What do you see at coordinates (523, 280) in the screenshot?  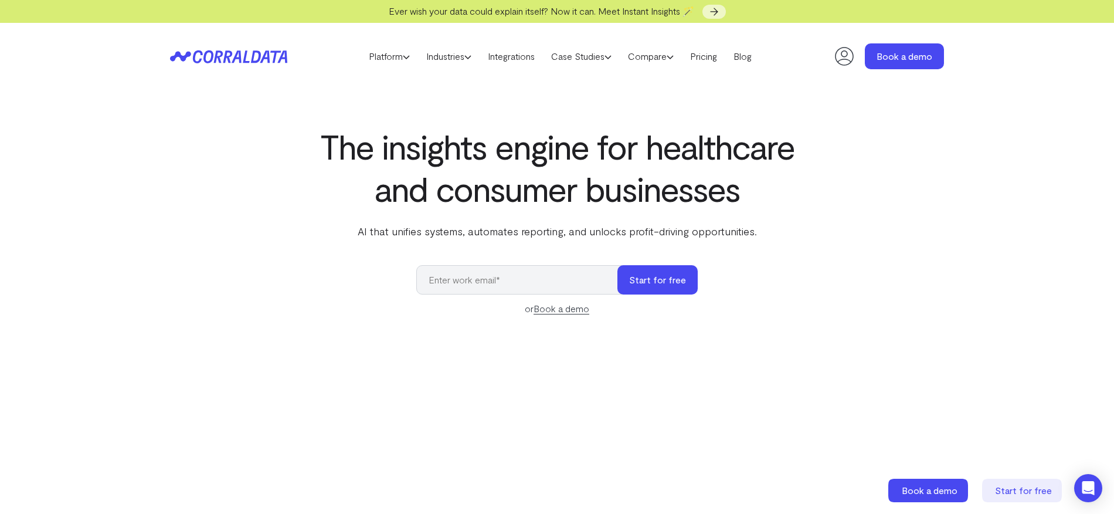 I see `input: Enter work email*` at bounding box center [523, 280].